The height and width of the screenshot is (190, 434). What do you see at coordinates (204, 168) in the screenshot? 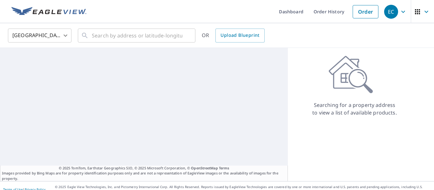
I see `a: OpenStreetMap` at bounding box center [204, 168].